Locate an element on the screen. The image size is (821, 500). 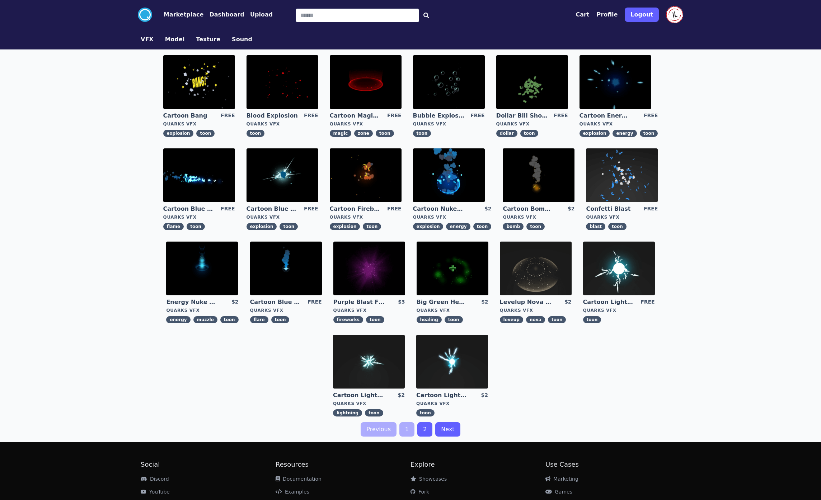
a: Dashboard is located at coordinates (224, 15).